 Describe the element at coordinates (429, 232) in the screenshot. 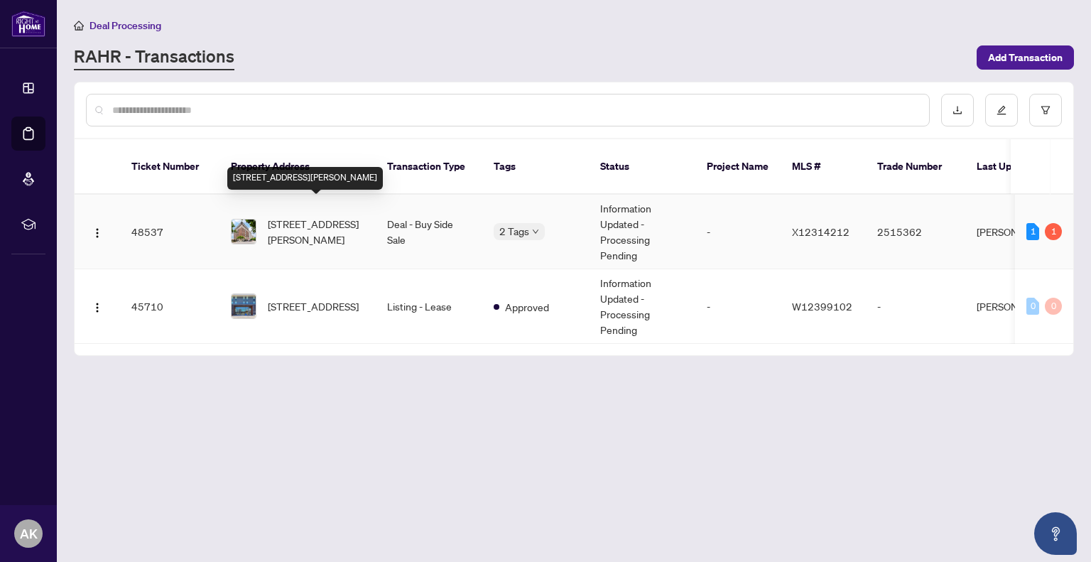

I see `td: Deal - Buy Side Sale` at that location.